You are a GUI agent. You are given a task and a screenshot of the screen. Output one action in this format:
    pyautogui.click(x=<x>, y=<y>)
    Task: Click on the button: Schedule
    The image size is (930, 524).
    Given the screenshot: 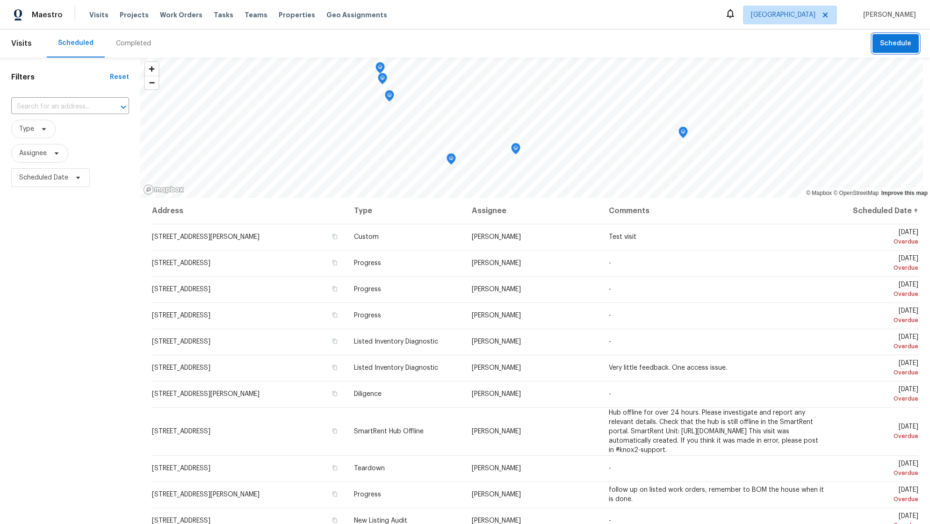 What is the action you would take?
    pyautogui.click(x=895, y=43)
    